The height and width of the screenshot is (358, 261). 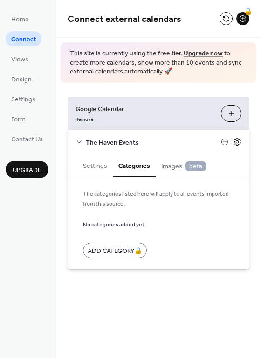 I want to click on span: No categories added yet., so click(x=114, y=224).